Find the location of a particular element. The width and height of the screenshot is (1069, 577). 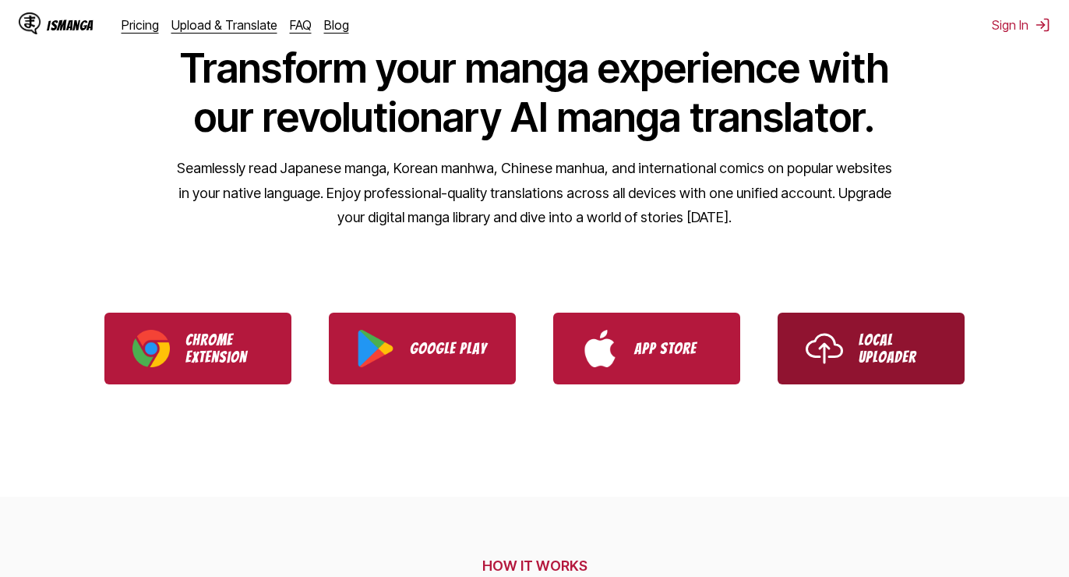

div: IsManga is located at coordinates (70, 25).